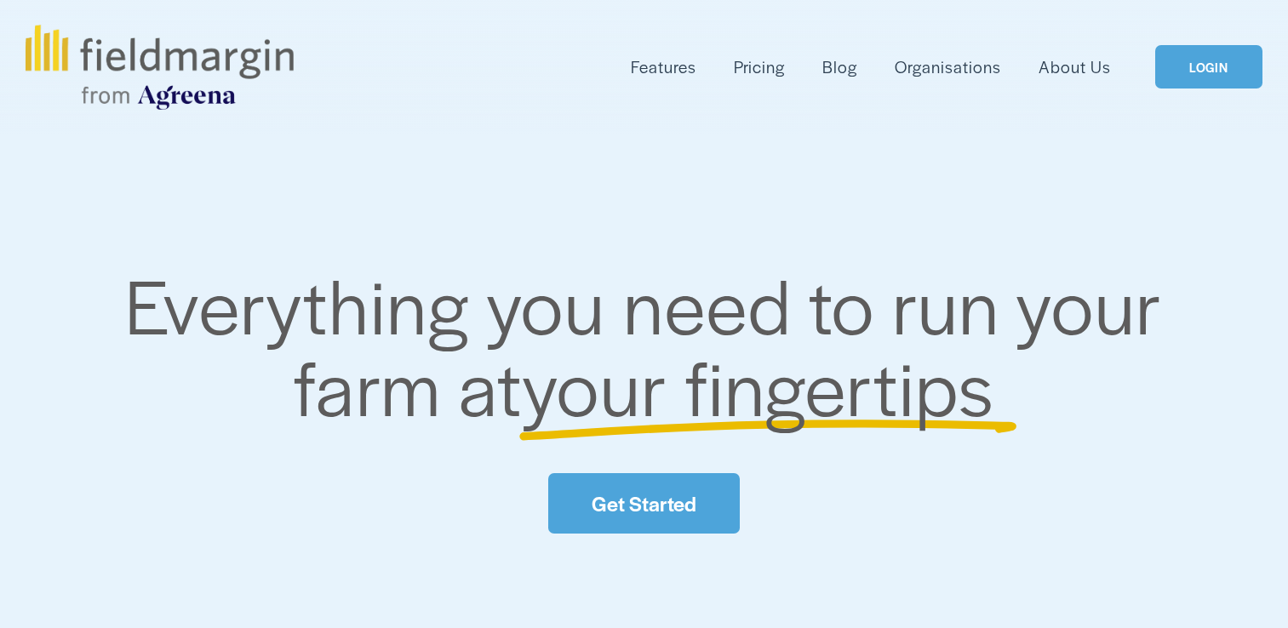 The height and width of the screenshot is (628, 1288). Describe the element at coordinates (1074, 66) in the screenshot. I see `a: About Us` at that location.